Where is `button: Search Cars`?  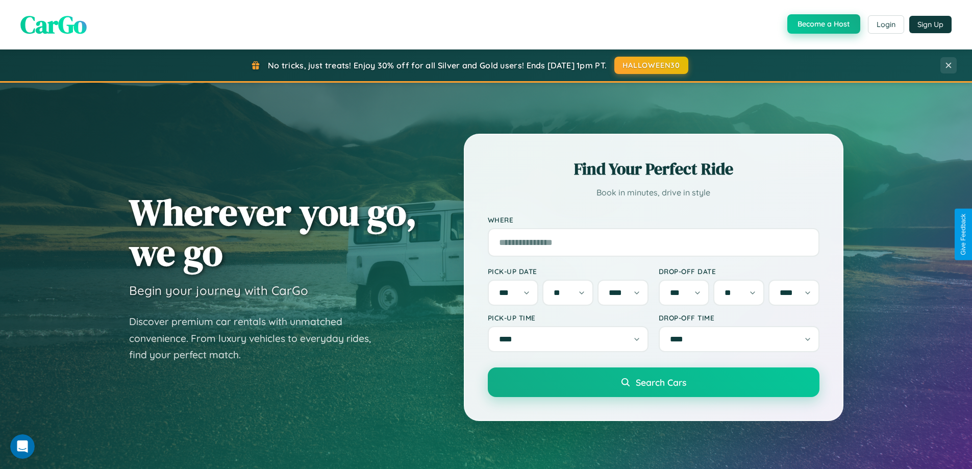
button: Search Cars is located at coordinates (654, 382).